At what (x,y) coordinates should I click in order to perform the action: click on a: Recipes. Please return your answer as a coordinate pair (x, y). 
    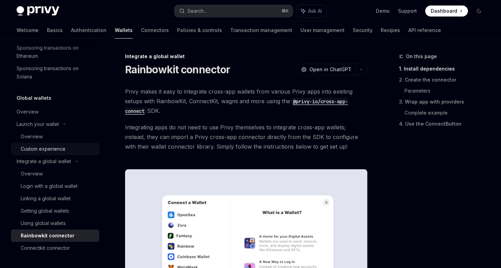
    Looking at the image, I should click on (390, 30).